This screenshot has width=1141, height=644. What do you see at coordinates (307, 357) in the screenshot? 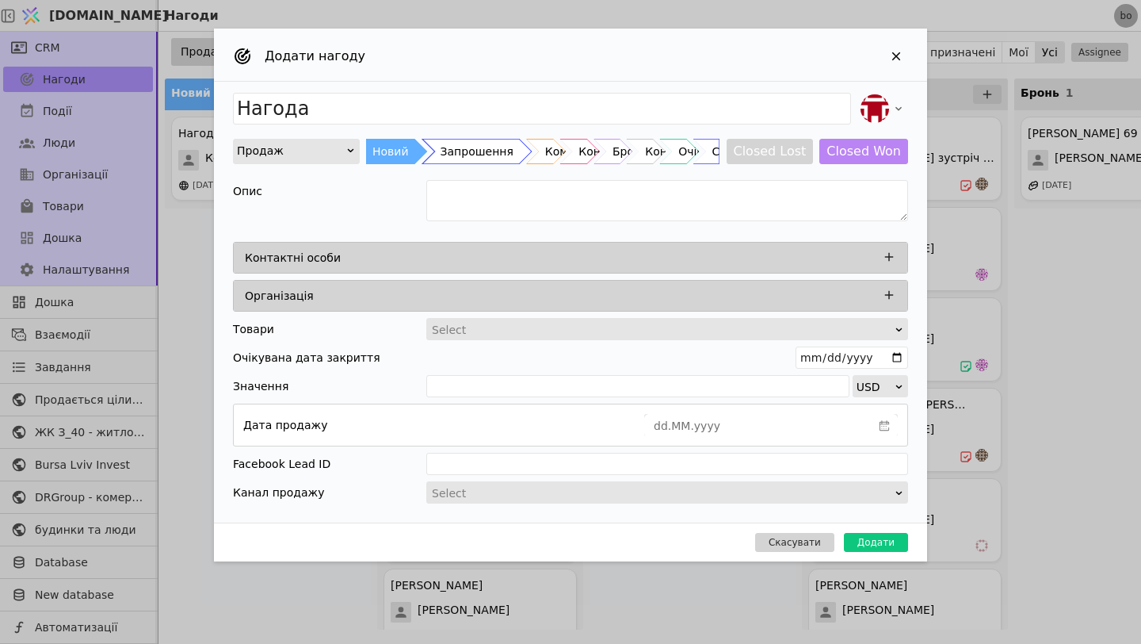
I see `div: Очікувана дата закриття` at bounding box center [307, 357].